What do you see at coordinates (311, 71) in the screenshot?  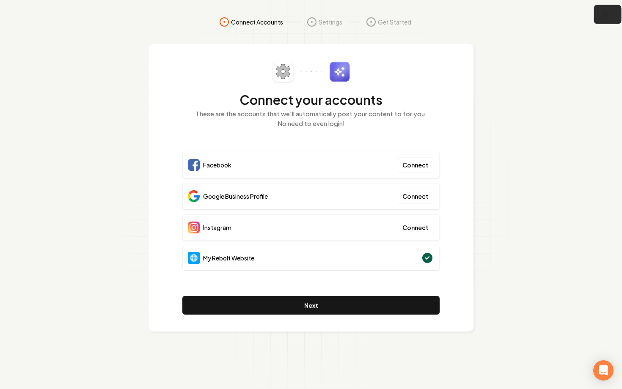 I see `img: connector-dots.svg` at bounding box center [311, 71].